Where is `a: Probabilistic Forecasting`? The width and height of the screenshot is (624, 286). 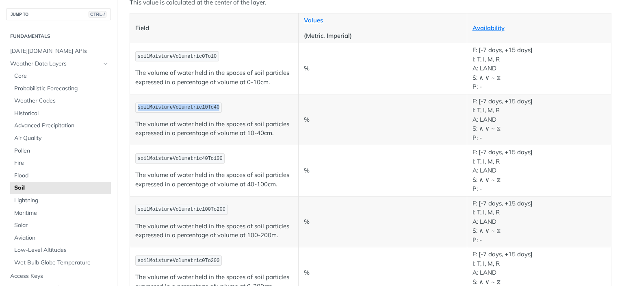 a: Probabilistic Forecasting is located at coordinates (61, 89).